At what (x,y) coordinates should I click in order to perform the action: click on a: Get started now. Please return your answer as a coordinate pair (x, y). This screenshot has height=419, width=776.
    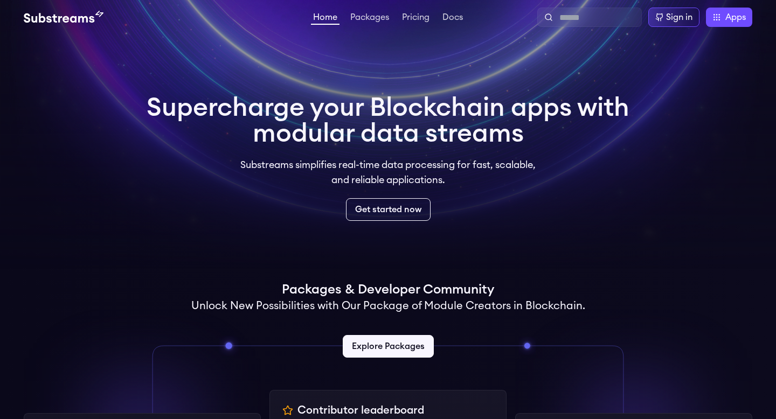
    Looking at the image, I should click on (388, 210).